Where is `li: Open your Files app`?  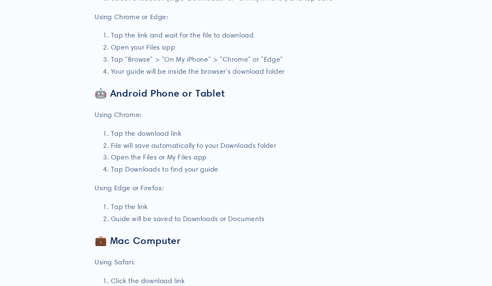
li: Open your Files app is located at coordinates (250, 47).